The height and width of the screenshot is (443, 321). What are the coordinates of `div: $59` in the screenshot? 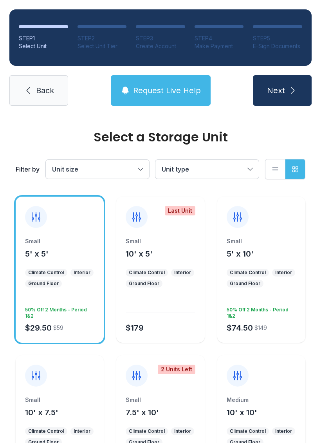 It's located at (58, 328).